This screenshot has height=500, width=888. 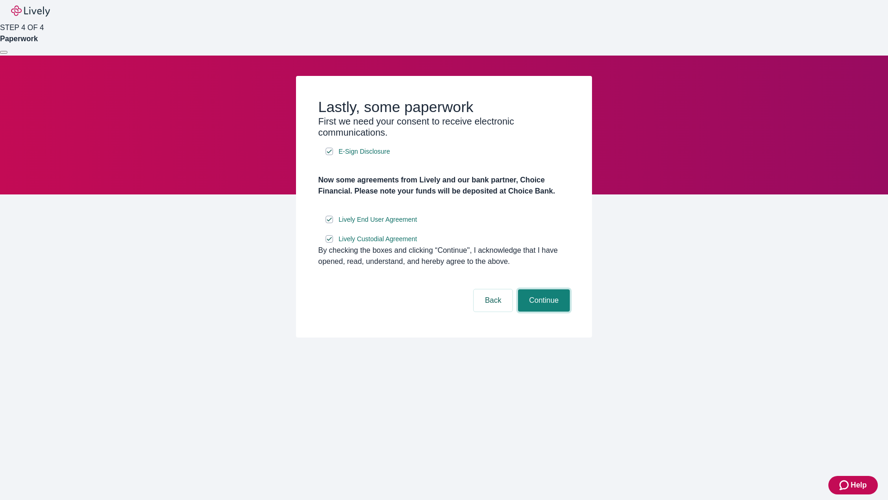 What do you see at coordinates (845, 485) in the screenshot?
I see `svg: Zendesk support icon` at bounding box center [845, 485].